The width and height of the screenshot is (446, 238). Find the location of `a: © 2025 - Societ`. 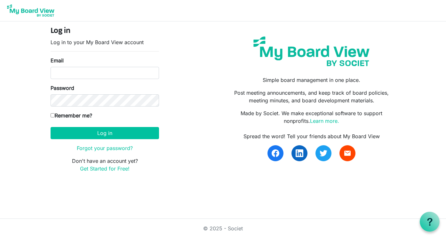

a: © 2025 - Societ is located at coordinates (223, 228).